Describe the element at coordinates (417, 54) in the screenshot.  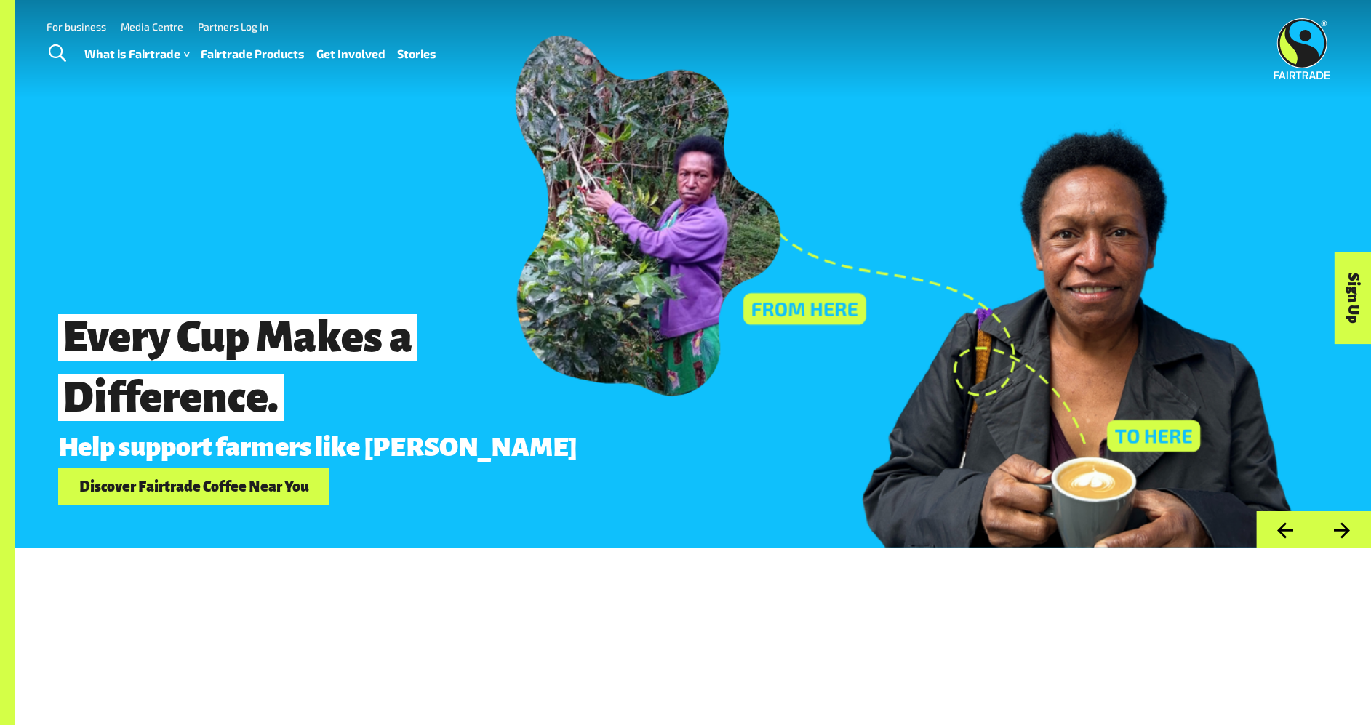
I see `a: Stories` at that location.